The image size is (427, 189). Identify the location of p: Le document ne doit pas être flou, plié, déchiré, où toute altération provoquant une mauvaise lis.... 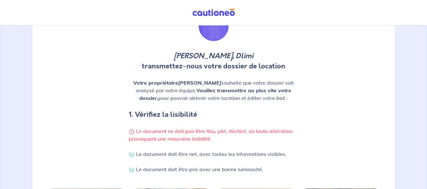
(214, 135).